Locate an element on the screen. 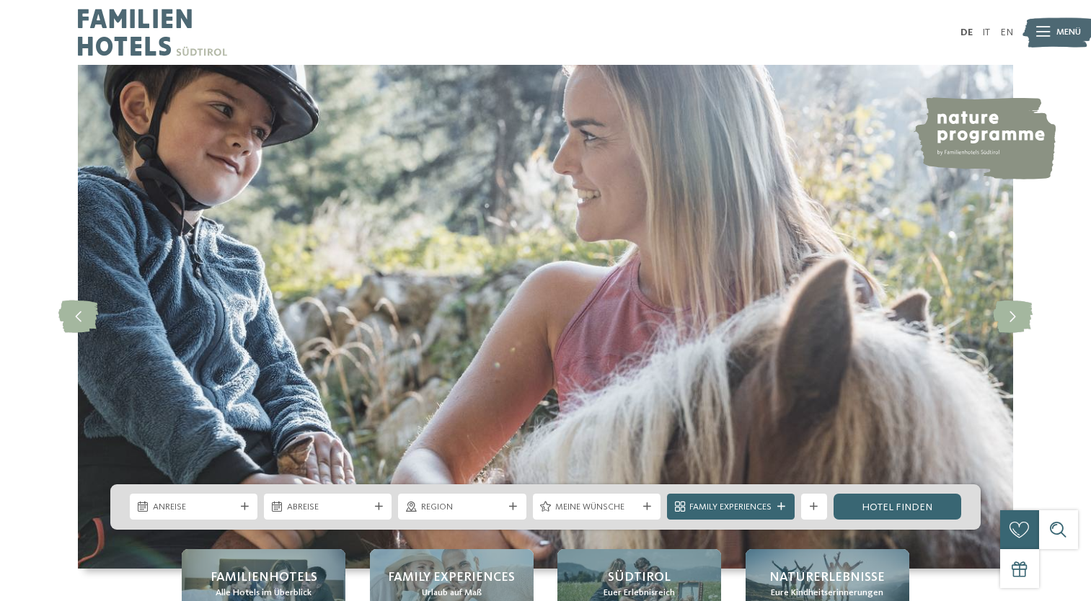  span: Menü is located at coordinates (1069, 32).